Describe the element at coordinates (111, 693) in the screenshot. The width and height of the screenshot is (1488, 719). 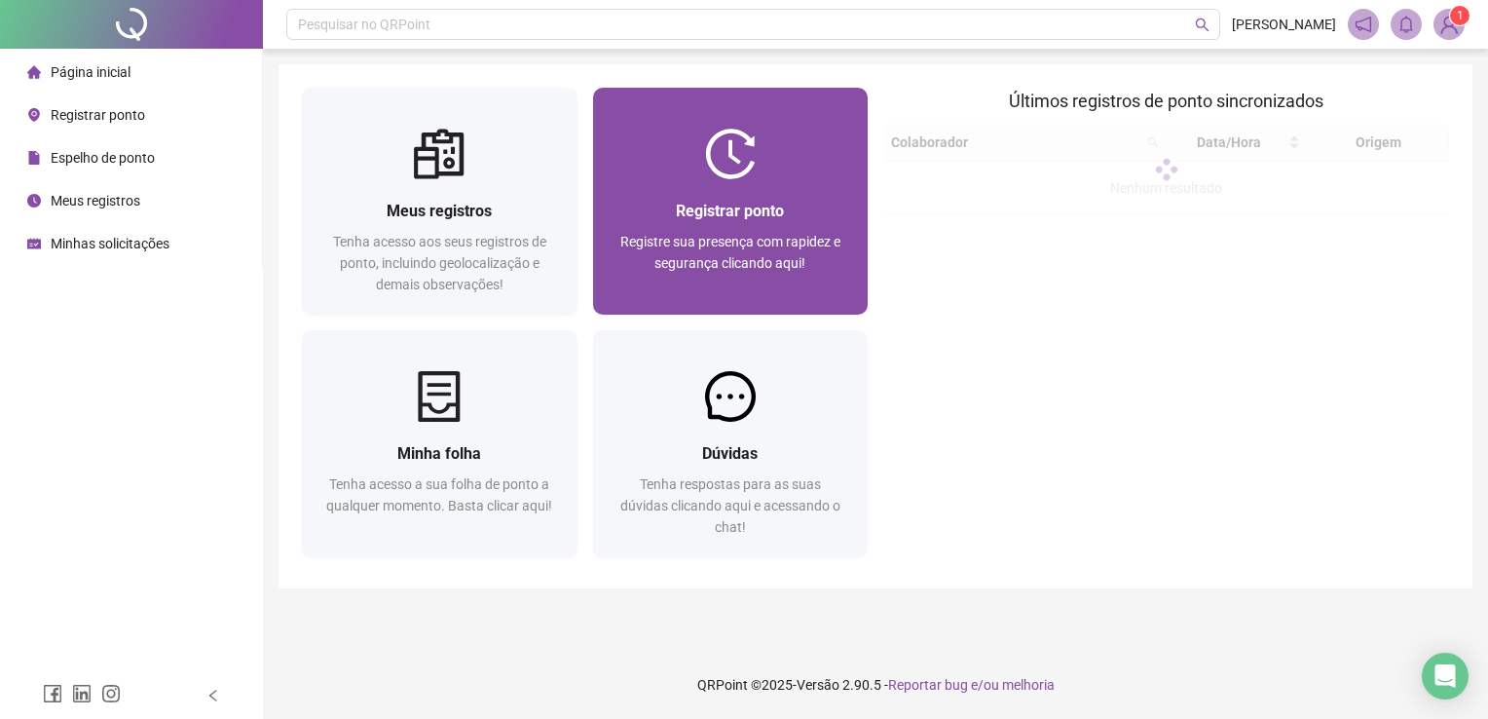
I see `span: instagram` at that location.